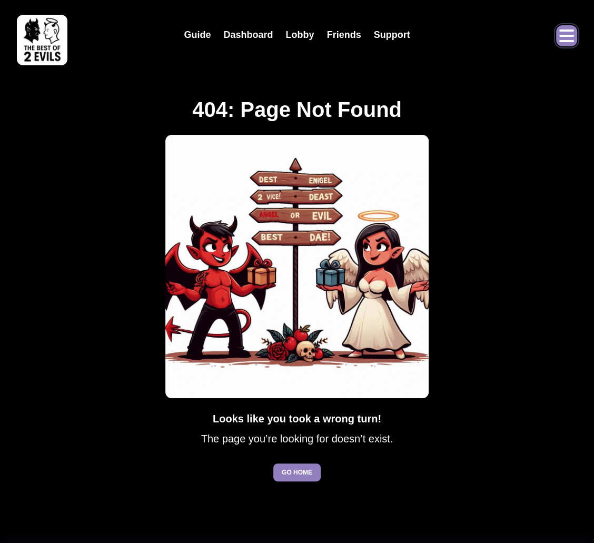  Describe the element at coordinates (197, 35) in the screenshot. I see `a: Guide` at that location.